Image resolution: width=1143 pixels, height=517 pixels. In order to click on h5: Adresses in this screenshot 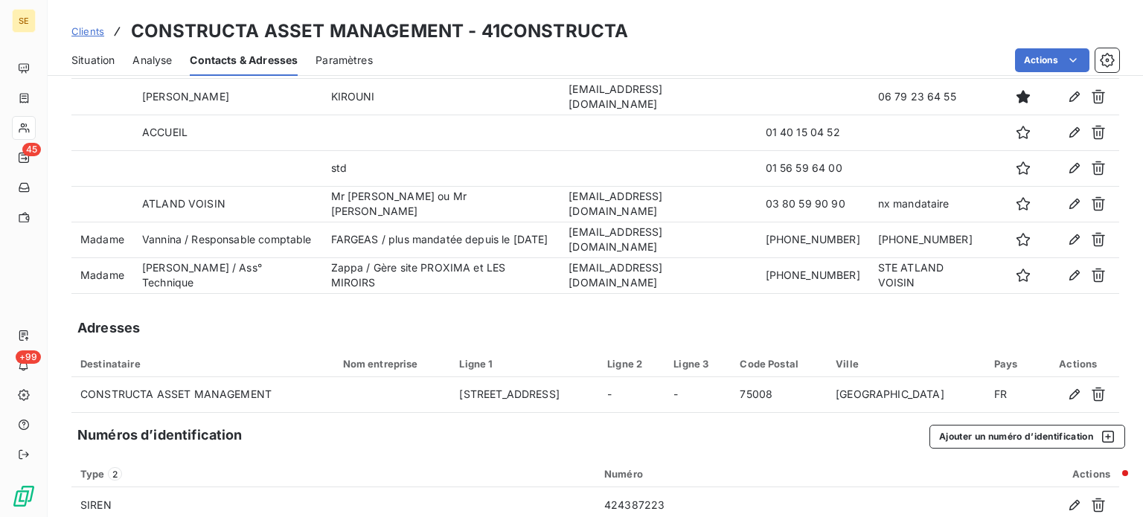, I will do `click(109, 328)`.